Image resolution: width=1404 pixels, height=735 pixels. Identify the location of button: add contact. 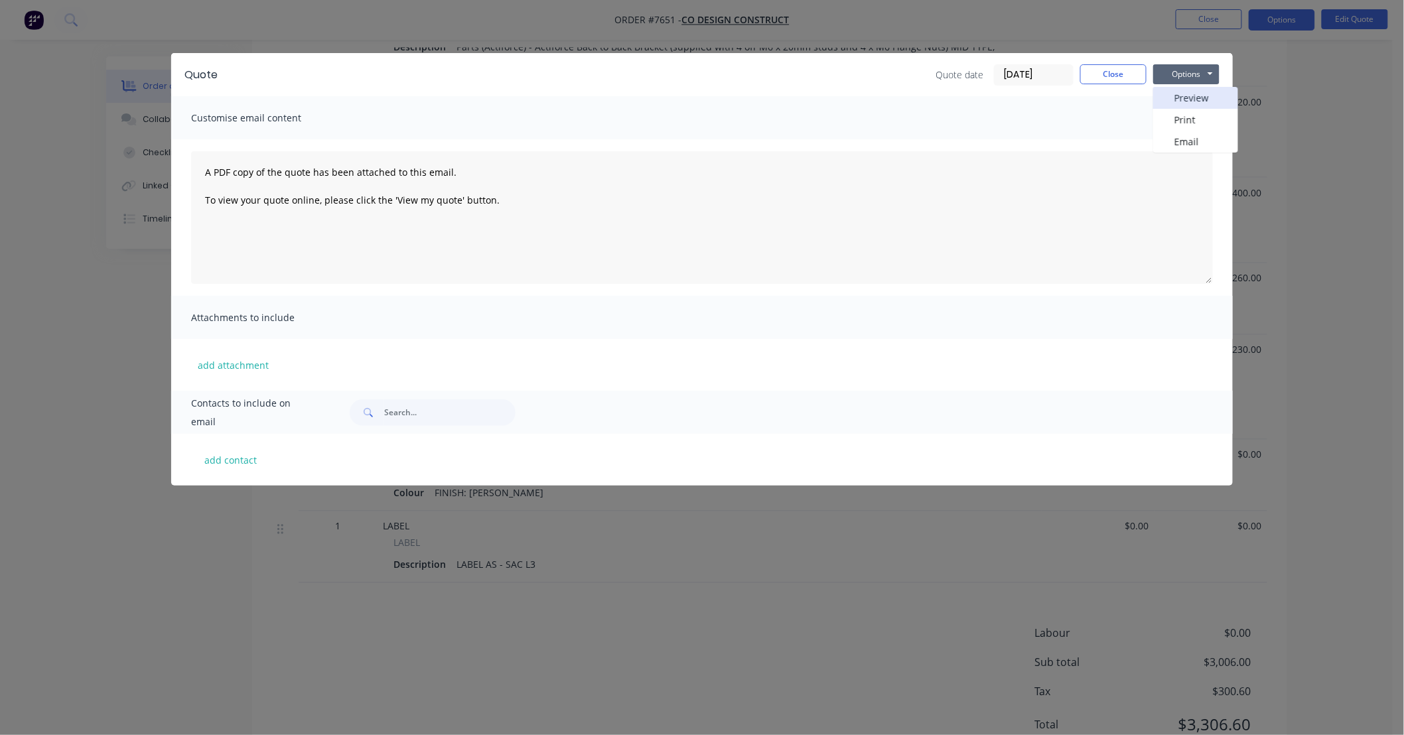
(231, 460).